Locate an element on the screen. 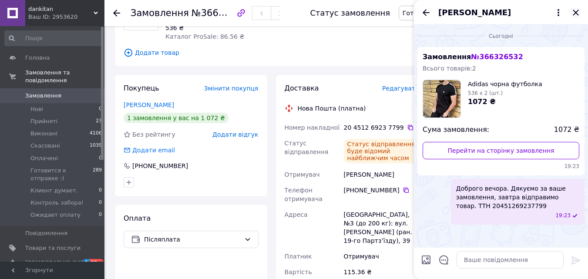 The height and width of the screenshot is (279, 588). span: Післяплата is located at coordinates (192, 239).